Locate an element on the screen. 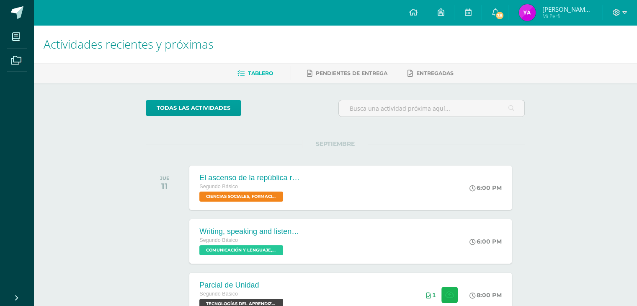  span: Mi Perfil is located at coordinates (567, 16).